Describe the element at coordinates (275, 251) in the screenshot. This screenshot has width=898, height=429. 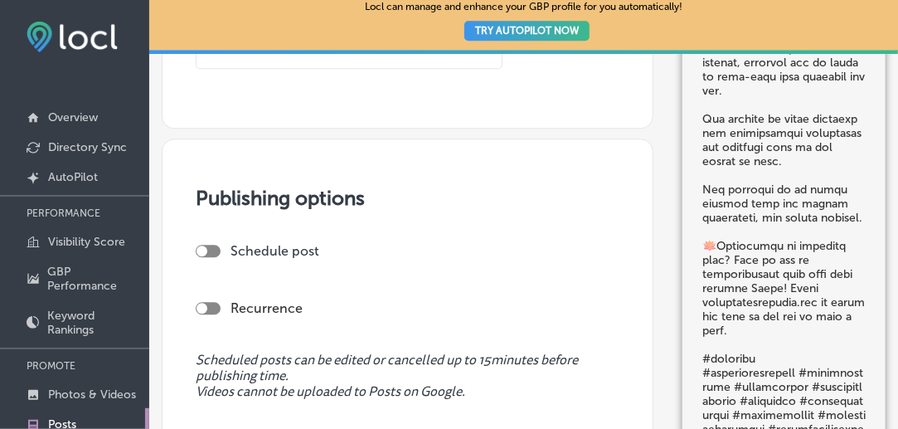
I see `label: Schedule post` at that location.